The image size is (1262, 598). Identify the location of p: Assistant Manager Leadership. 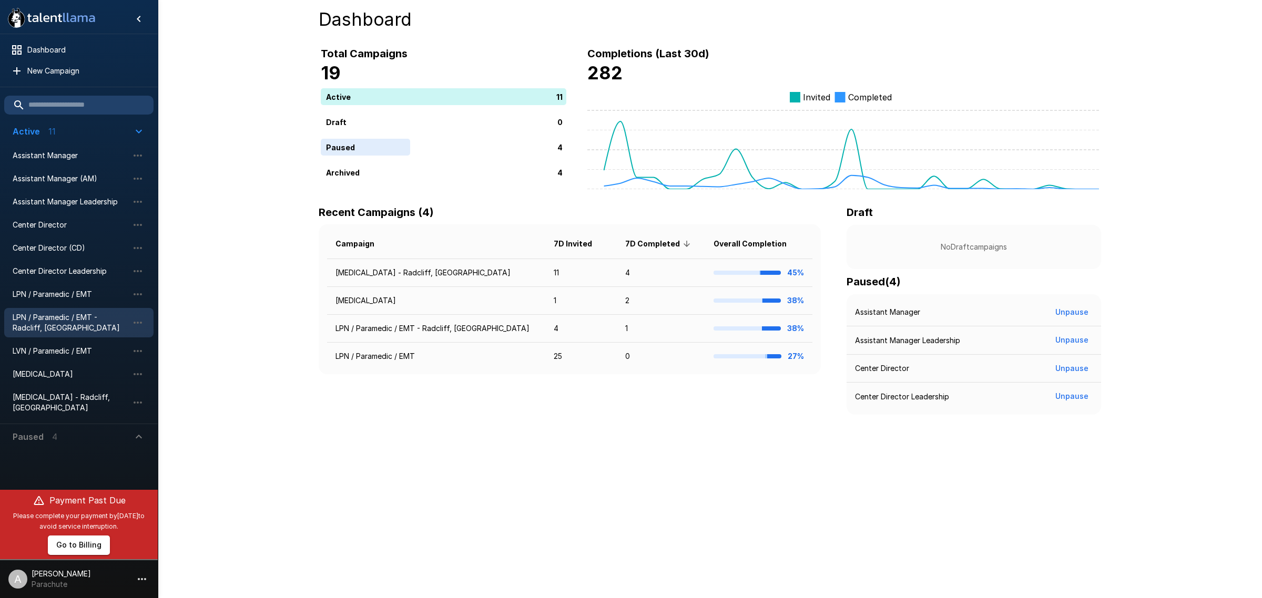
(908, 341).